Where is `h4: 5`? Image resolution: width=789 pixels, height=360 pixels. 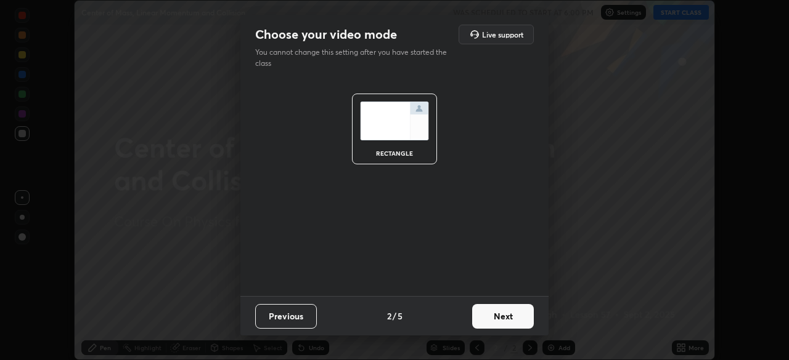
h4: 5 is located at coordinates (400, 316).